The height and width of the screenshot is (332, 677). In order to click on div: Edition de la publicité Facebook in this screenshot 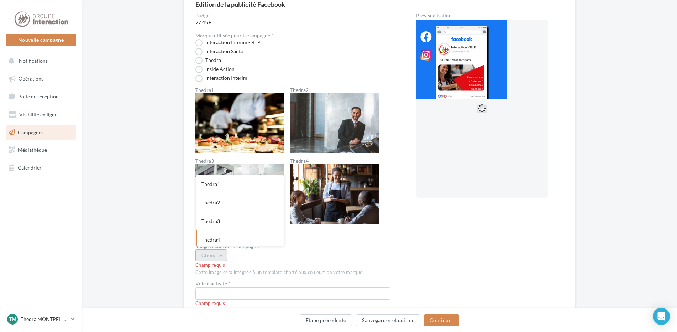, I will do `click(240, 4)`.